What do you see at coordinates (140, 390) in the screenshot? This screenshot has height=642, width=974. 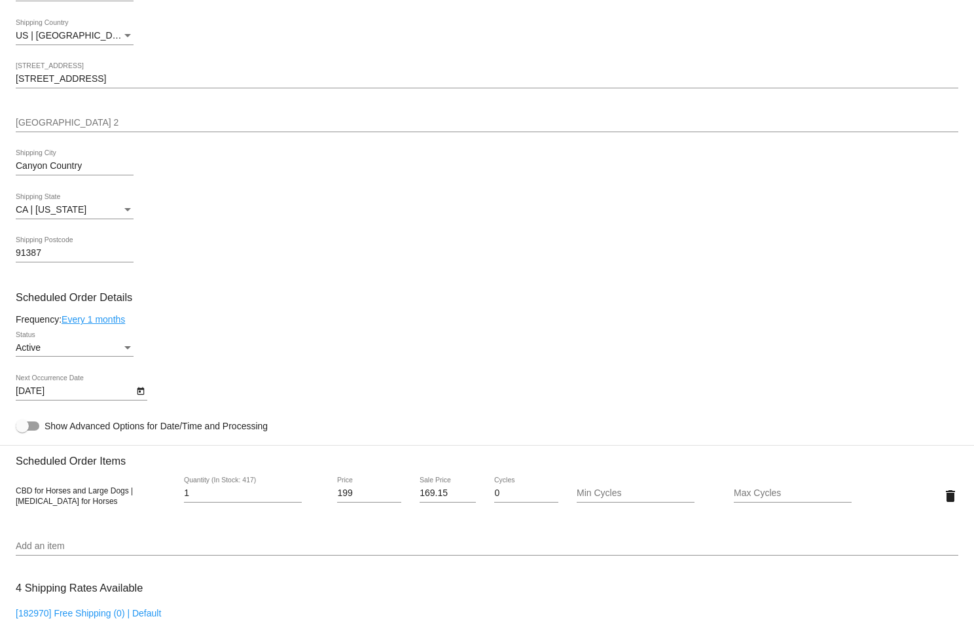 I see `button: Open calendar` at bounding box center [140, 390].